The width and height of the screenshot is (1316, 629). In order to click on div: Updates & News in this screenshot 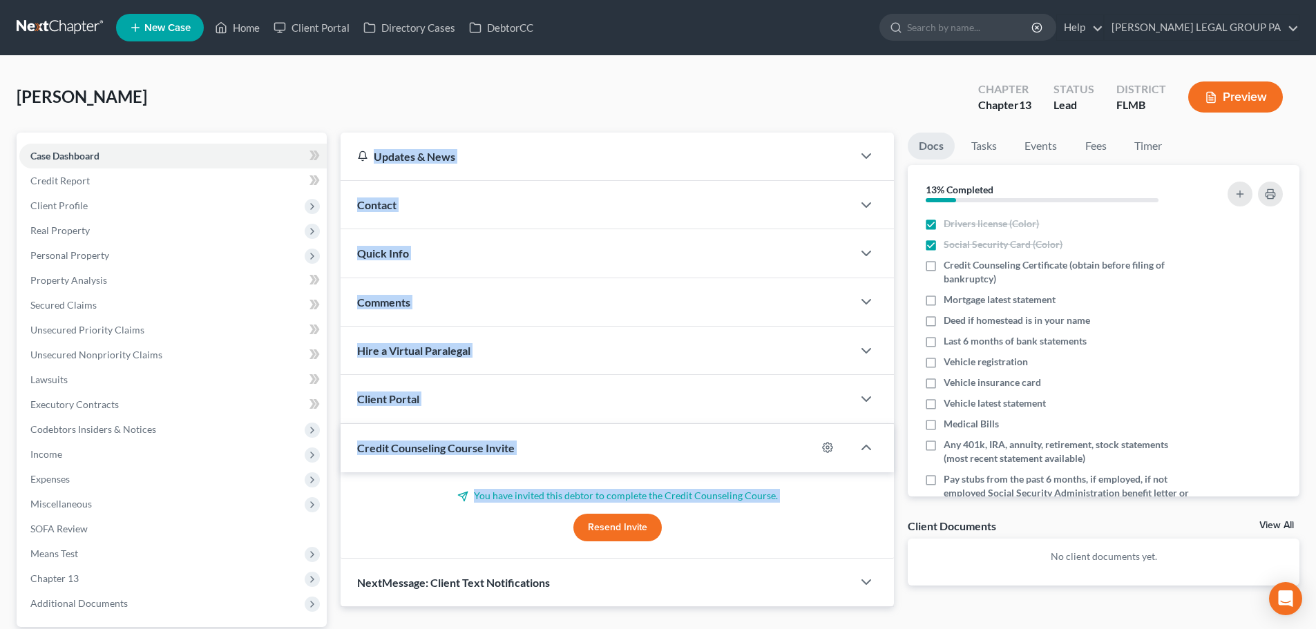, I will do `click(596, 156)`.